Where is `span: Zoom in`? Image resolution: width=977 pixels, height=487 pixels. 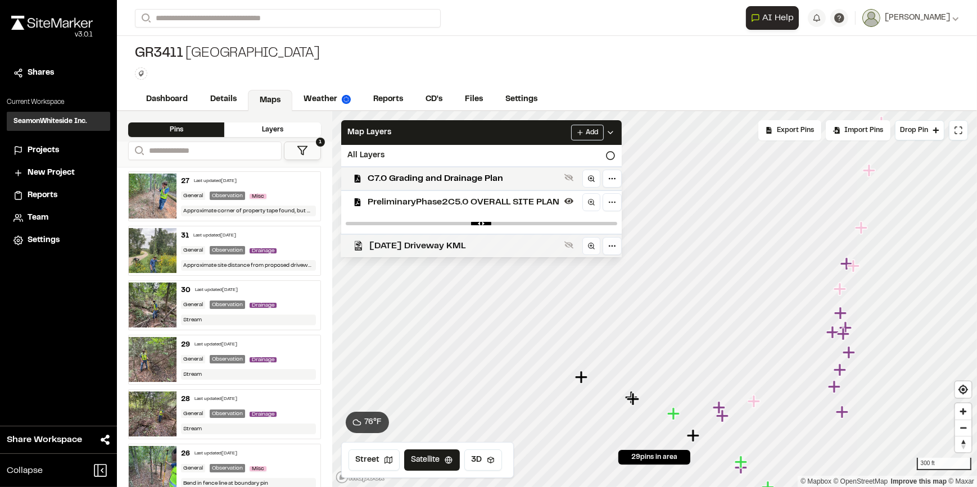
span: Zoom in is located at coordinates (963, 411).